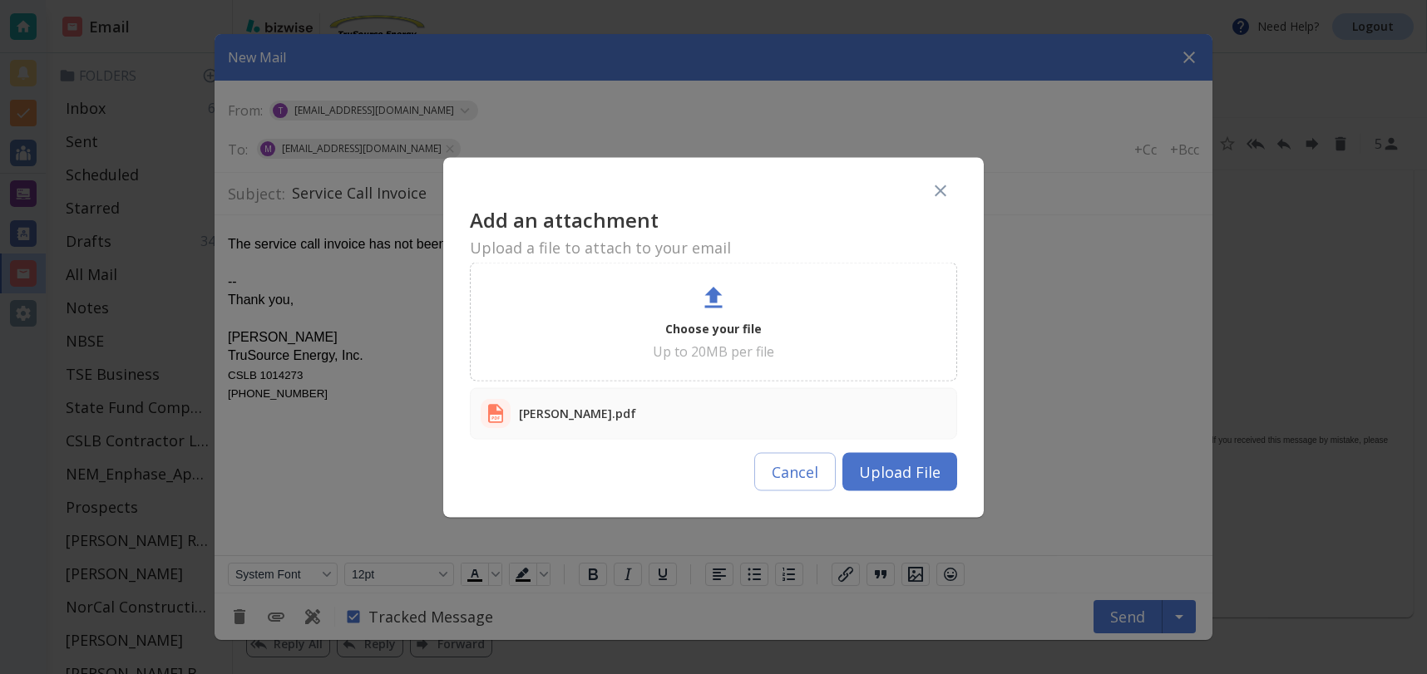 This screenshot has width=1427, height=674. I want to click on h3: Add an attachment, so click(713, 219).